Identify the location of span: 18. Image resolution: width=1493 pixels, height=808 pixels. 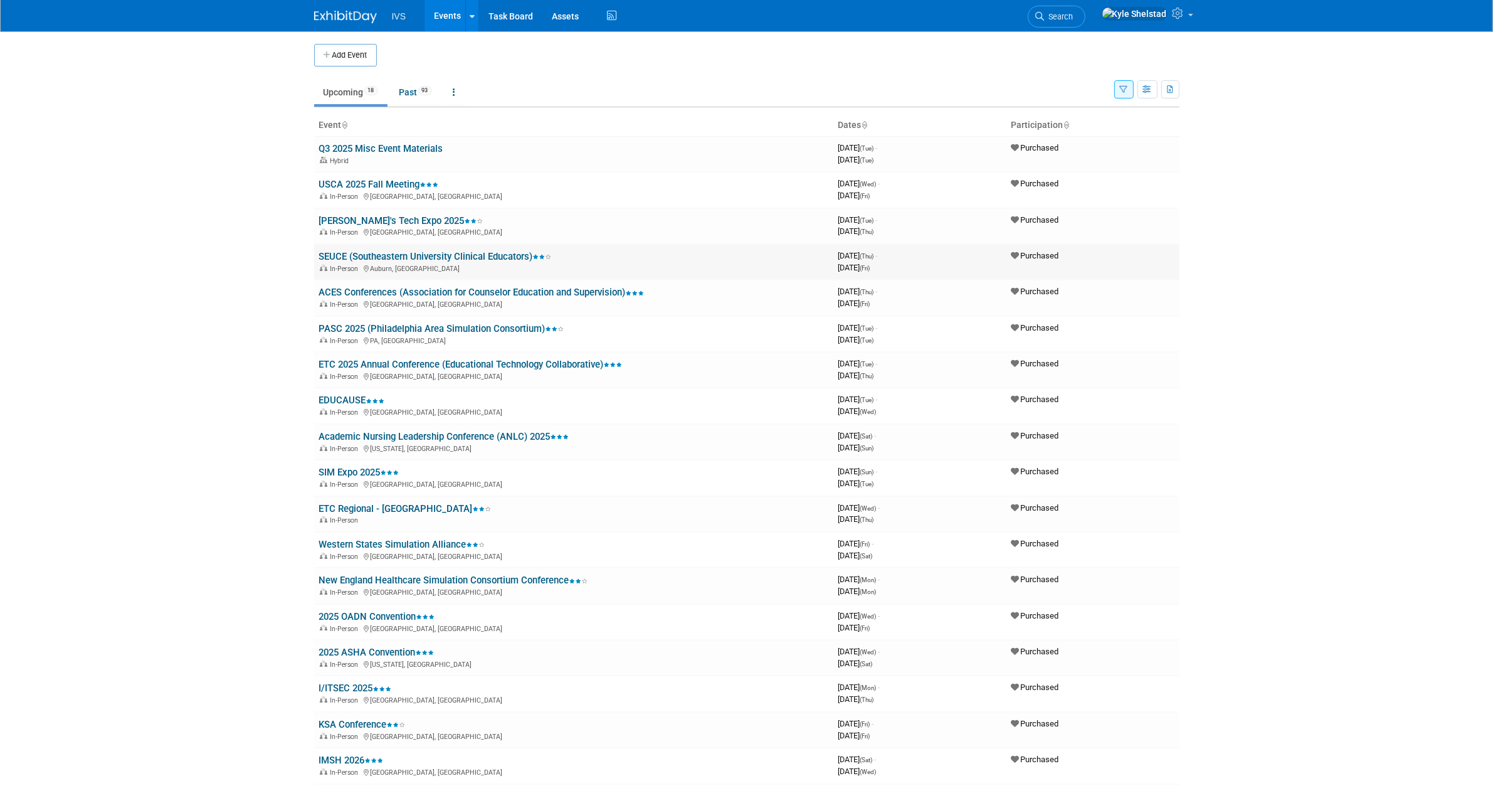
(371, 90).